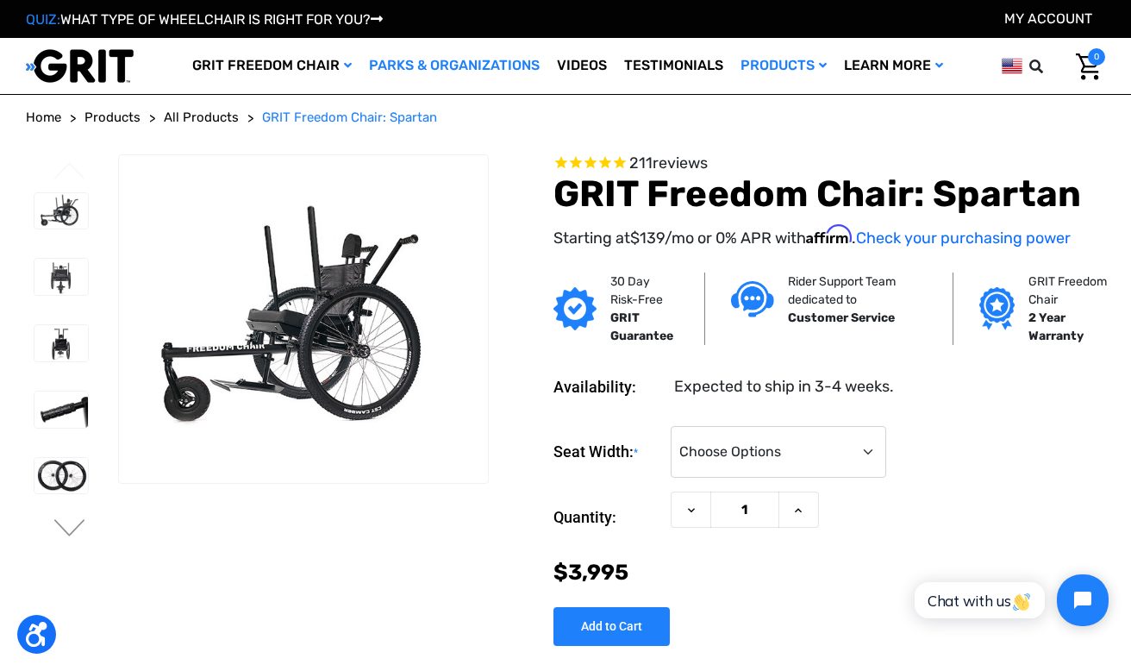  I want to click on span: 211 reviews, so click(668, 163).